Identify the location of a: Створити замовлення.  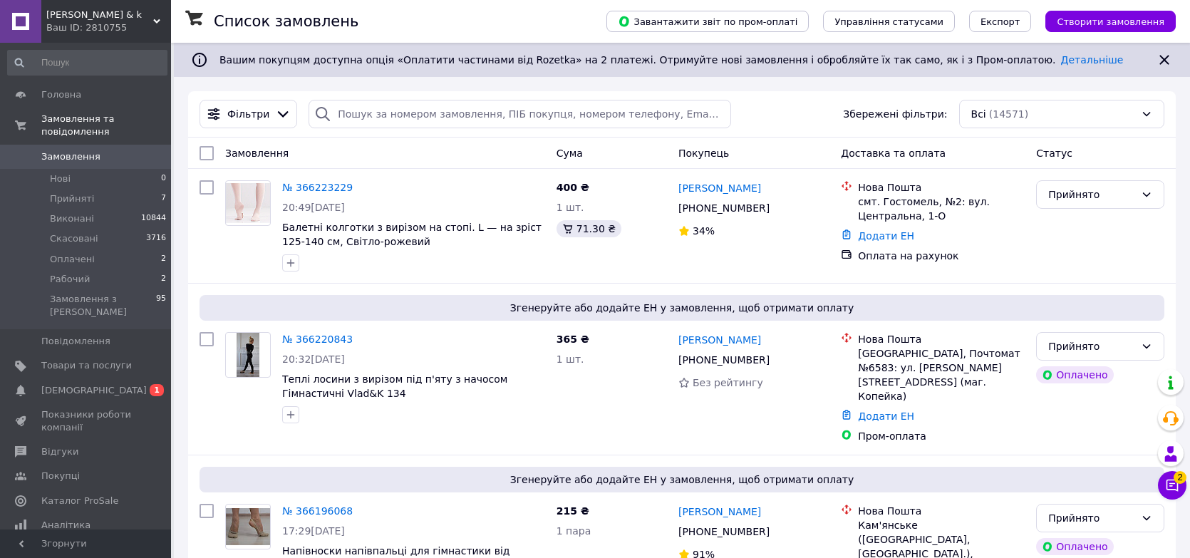
(1103, 21).